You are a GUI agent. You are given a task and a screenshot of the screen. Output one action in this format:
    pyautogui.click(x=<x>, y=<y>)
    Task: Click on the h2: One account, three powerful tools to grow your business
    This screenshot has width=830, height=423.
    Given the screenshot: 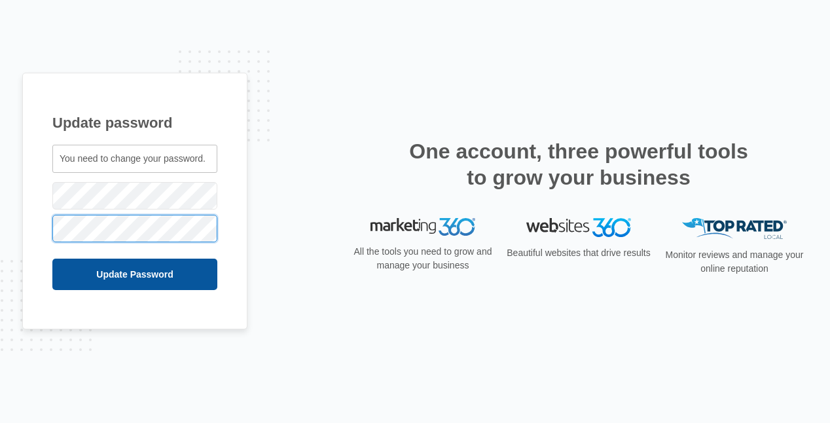 What is the action you would take?
    pyautogui.click(x=579, y=164)
    